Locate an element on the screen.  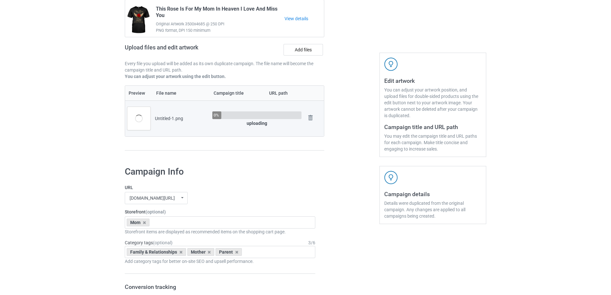
div: uploading is located at coordinates (257, 123).